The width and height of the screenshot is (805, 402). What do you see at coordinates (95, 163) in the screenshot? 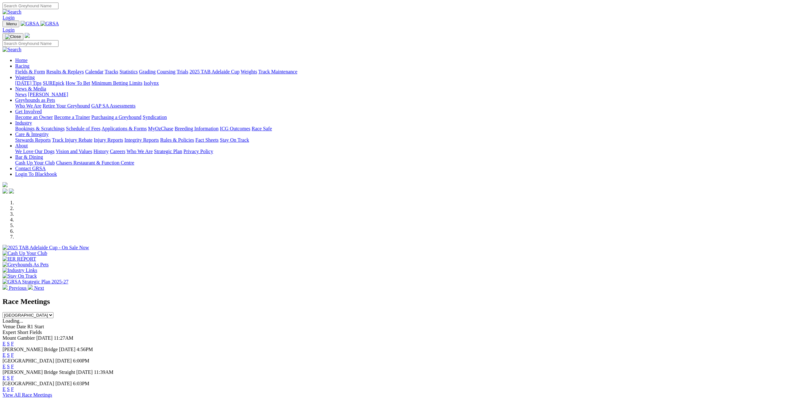
I see `a: Chasers Restaurant & Function Centre` at bounding box center [95, 163].